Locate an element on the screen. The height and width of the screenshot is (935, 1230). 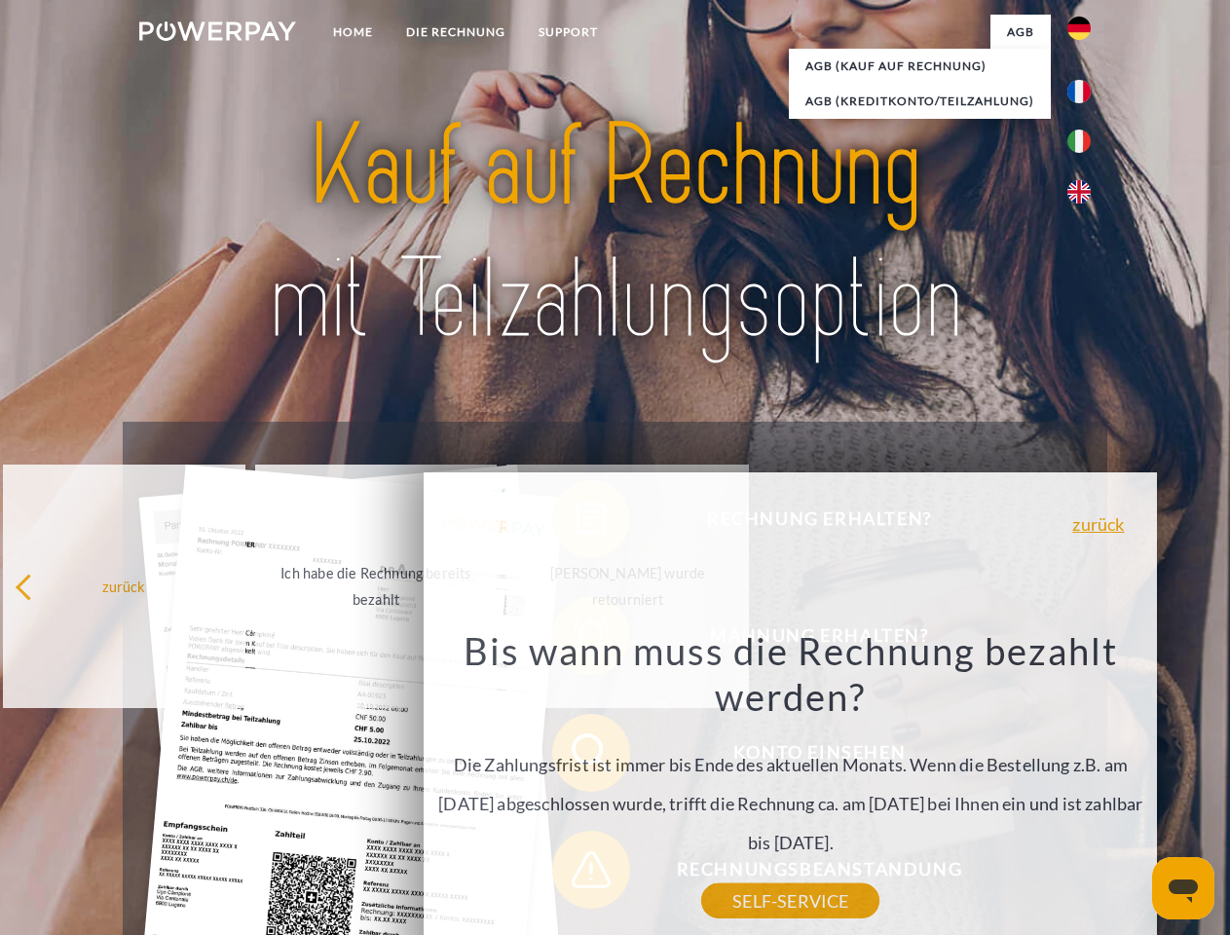
img: logo-powerpay-white.svg is located at coordinates (217, 31).